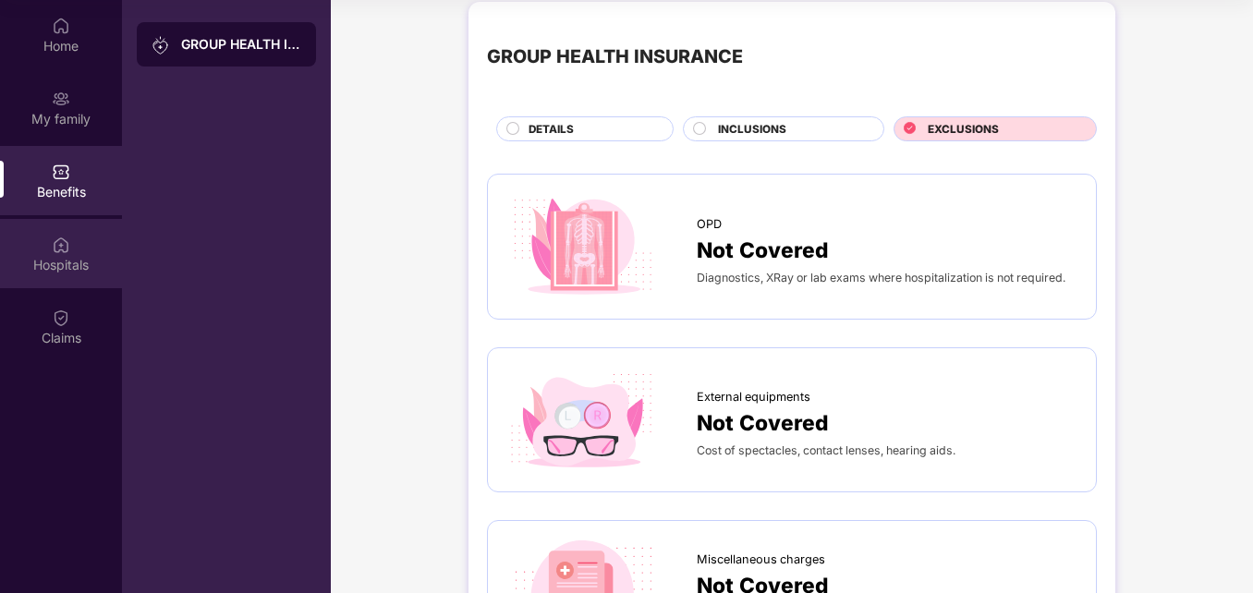 Image resolution: width=1253 pixels, height=593 pixels. Describe the element at coordinates (880, 277) in the screenshot. I see `span: Diagnostics, XRay or lab exams where hospitalization is not required.` at that location.